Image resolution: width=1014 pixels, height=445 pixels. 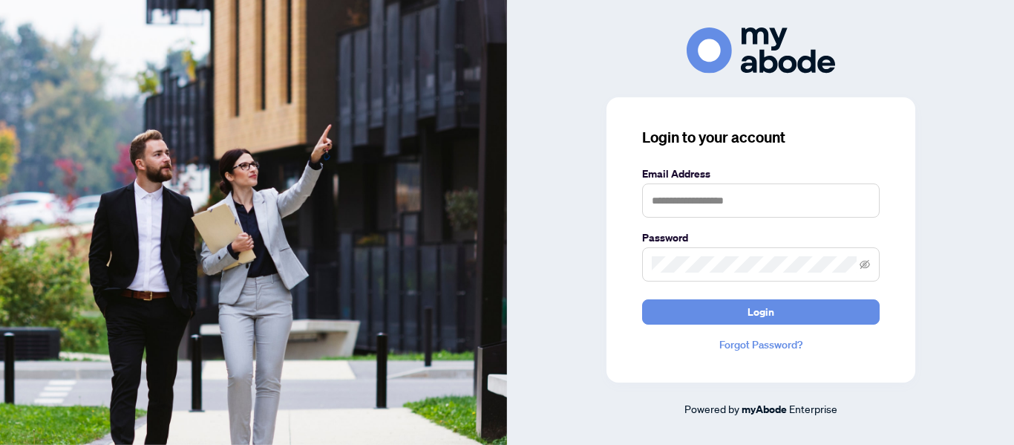 What do you see at coordinates (712, 408) in the screenshot?
I see `span: Powered by` at bounding box center [712, 408].